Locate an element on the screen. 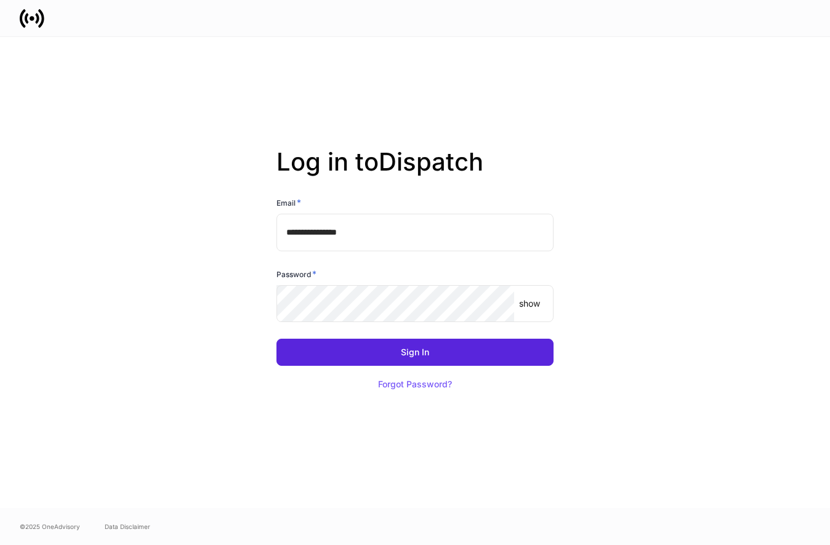 The width and height of the screenshot is (830, 545). h6: Email is located at coordinates (289, 202).